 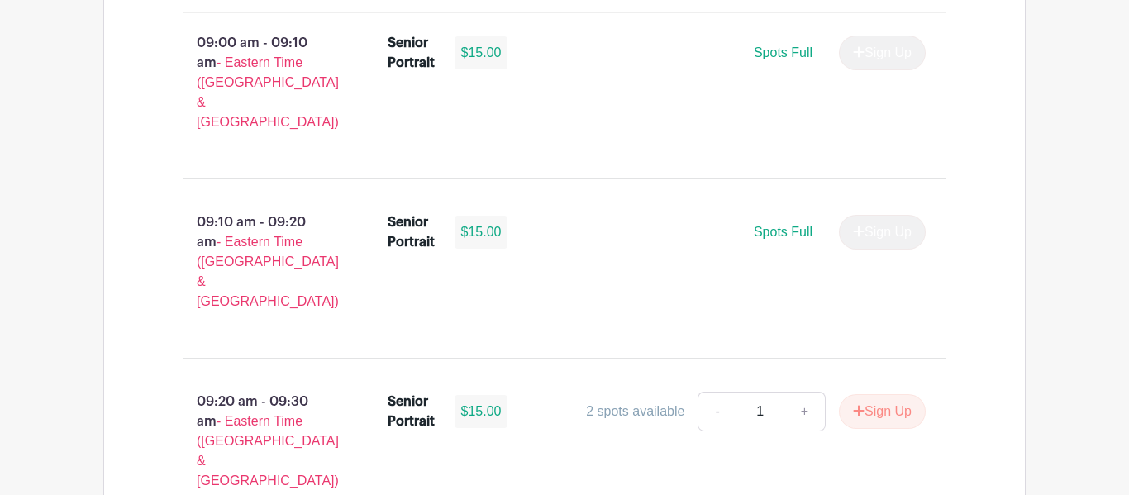 I want to click on button: Sign Up, so click(x=882, y=412).